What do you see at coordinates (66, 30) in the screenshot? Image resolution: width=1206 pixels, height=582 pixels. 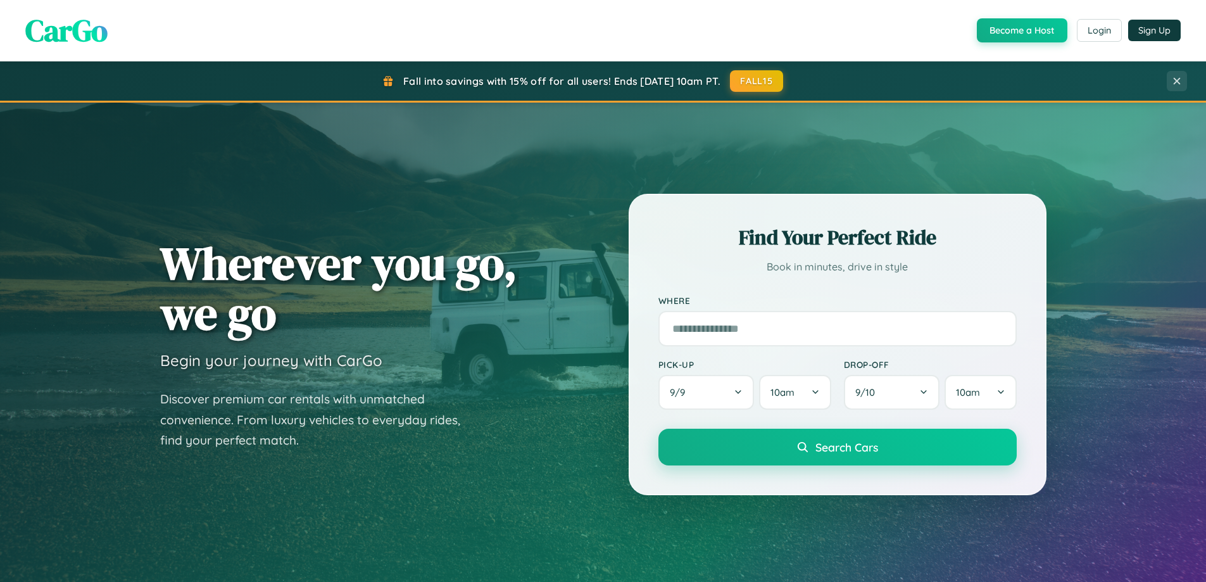 I see `span: CarGo` at bounding box center [66, 30].